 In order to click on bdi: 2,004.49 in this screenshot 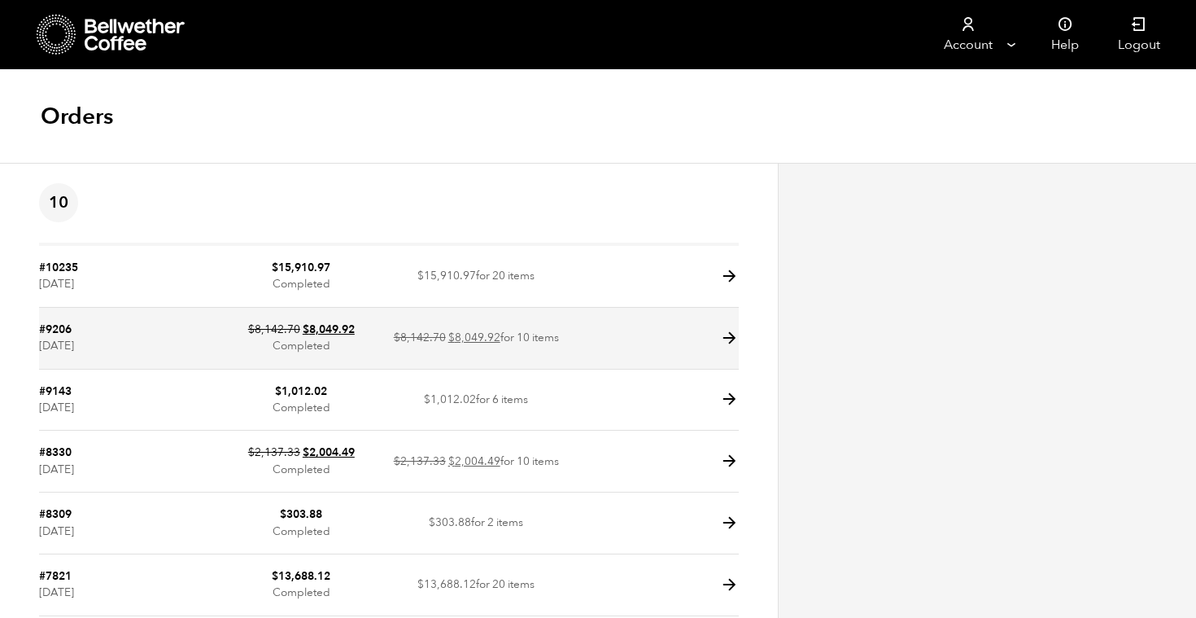, I will do `click(329, 452)`.